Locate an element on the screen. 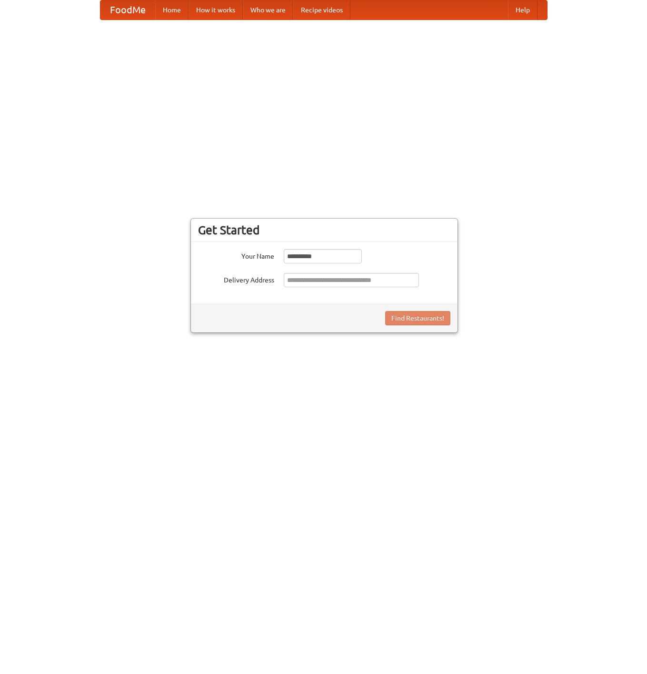  a: Help is located at coordinates (523, 10).